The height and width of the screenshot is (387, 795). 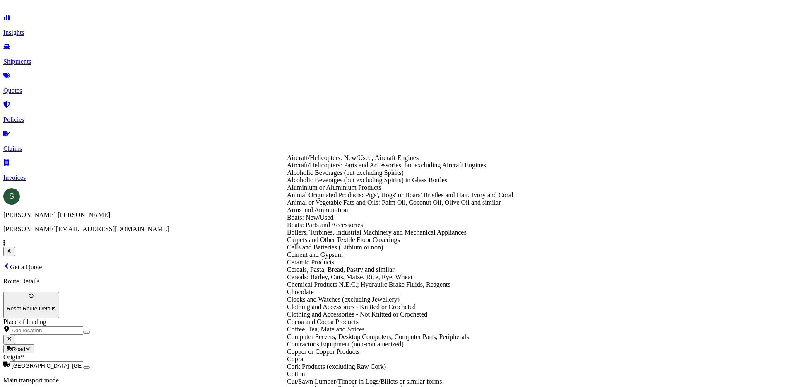 What do you see at coordinates (400, 188) in the screenshot?
I see `div: Aluminium or Aluminium Products` at bounding box center [400, 188].